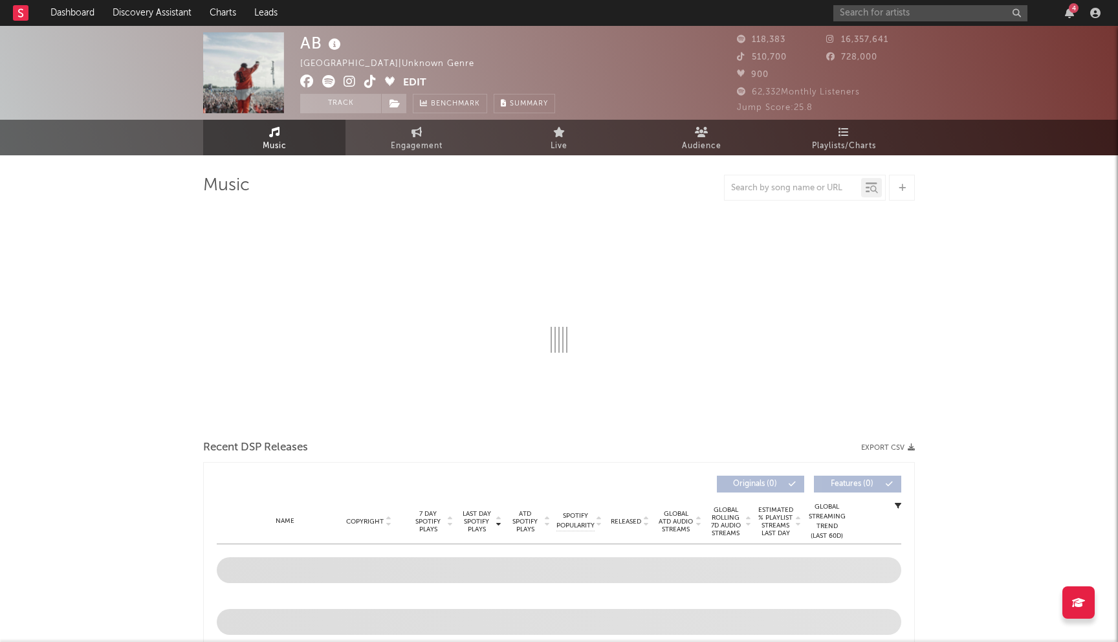 This screenshot has width=1118, height=642. I want to click on button: Features(0), so click(857, 484).